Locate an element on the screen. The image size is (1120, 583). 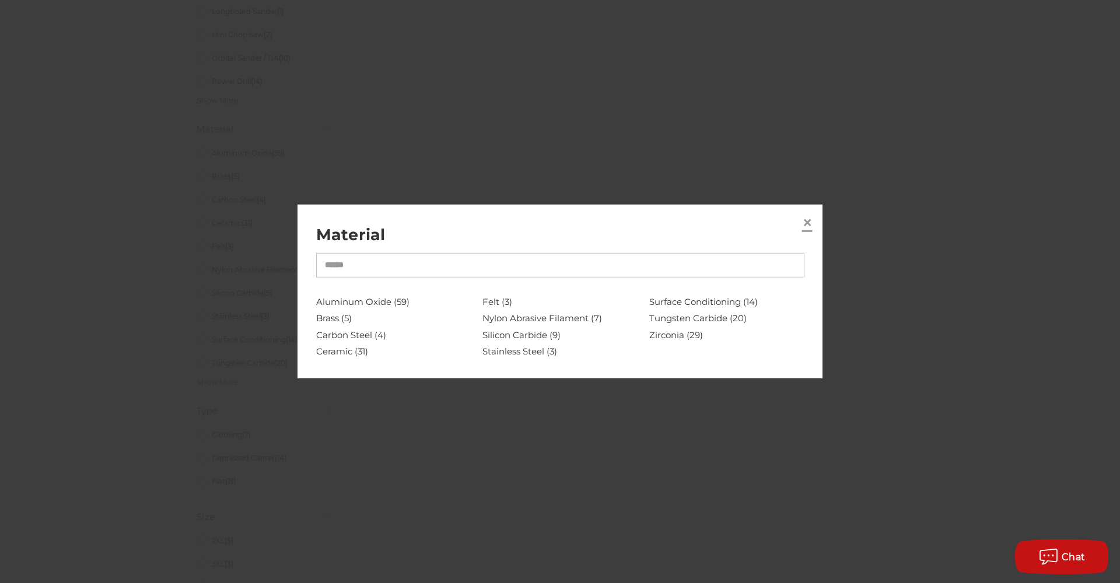
a: Ceramic (31) is located at coordinates (394, 352).